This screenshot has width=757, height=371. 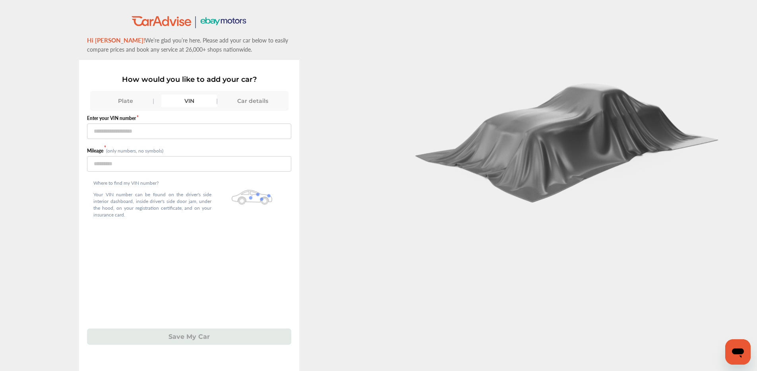 I want to click on label: Mileage, so click(x=97, y=151).